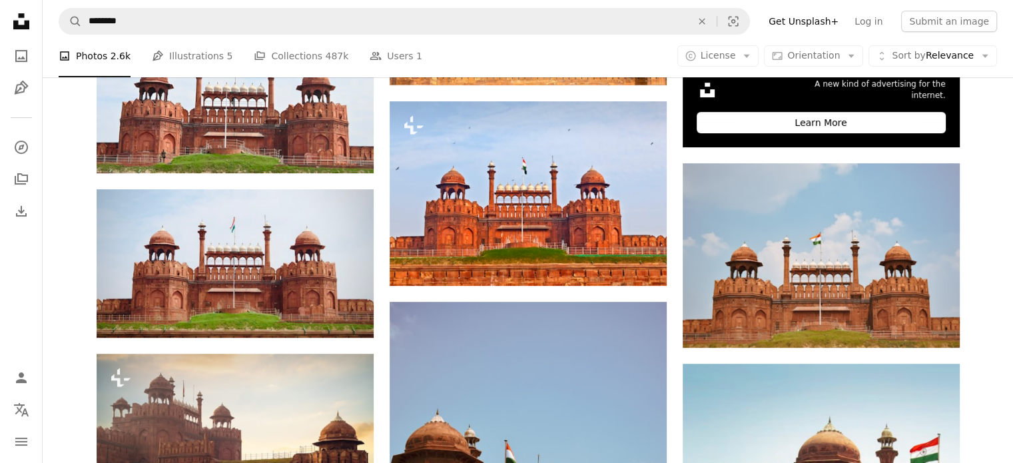  I want to click on form: Find visuals sitewide, so click(404, 21).